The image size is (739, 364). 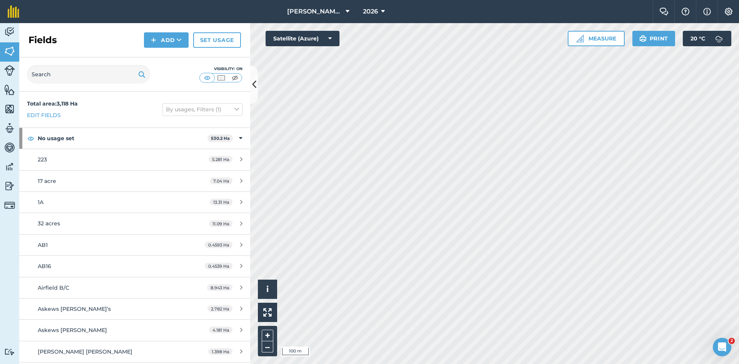 I want to click on img: Ruler icon, so click(x=580, y=39).